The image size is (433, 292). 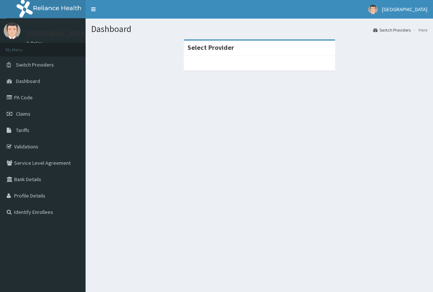 I want to click on span: Claims, so click(x=23, y=114).